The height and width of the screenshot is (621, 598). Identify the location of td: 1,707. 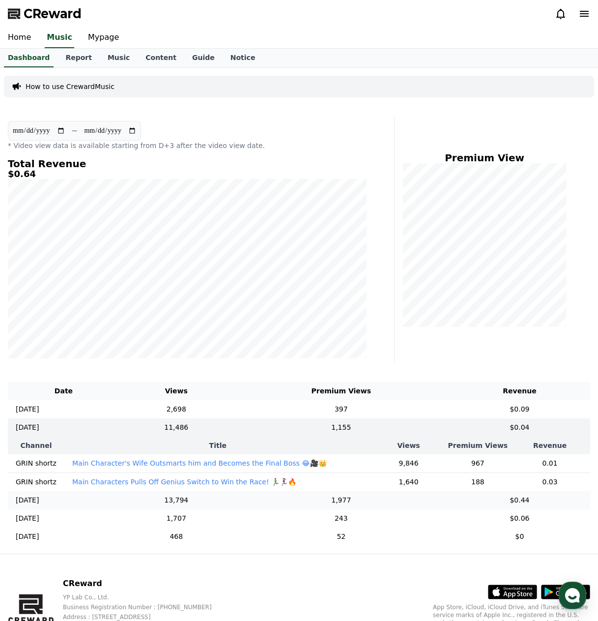
(176, 518).